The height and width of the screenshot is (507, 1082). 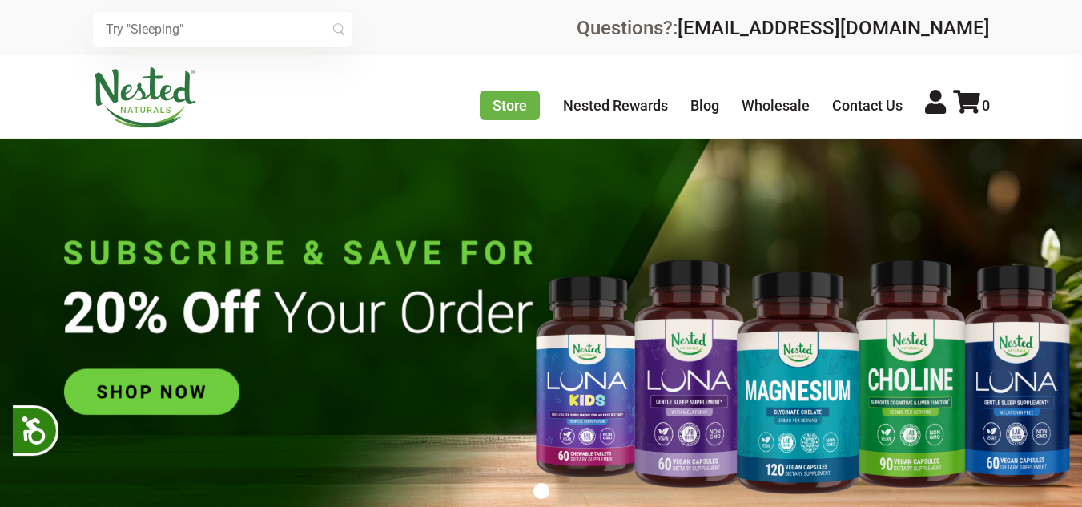 I want to click on button: 1 of 1, so click(x=541, y=491).